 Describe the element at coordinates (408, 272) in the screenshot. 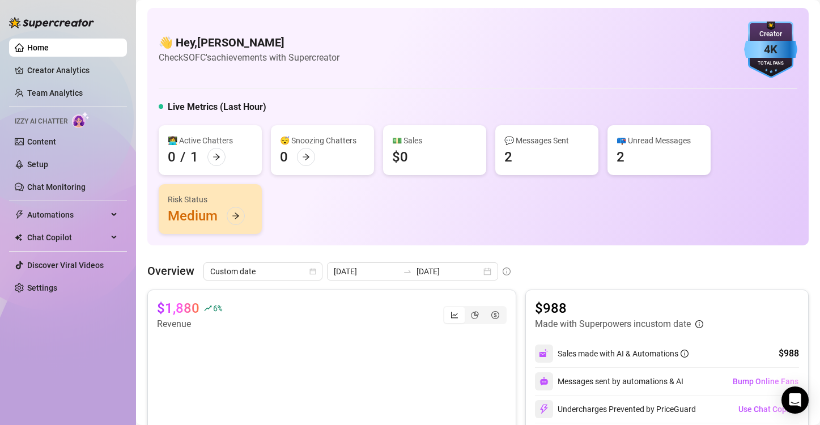

I see `span: to` at that location.